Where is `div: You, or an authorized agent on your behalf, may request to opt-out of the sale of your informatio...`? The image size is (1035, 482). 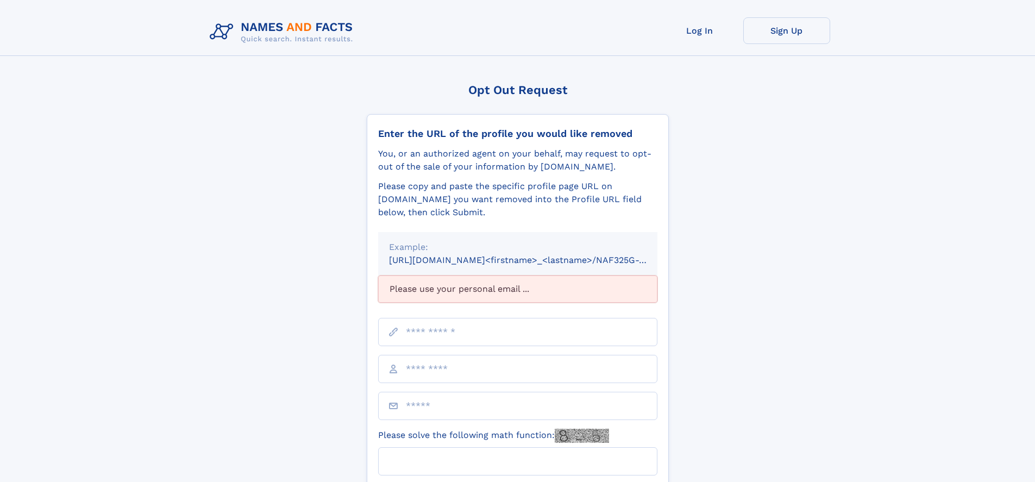
div: You, or an authorized agent on your behalf, may request to opt-out of the sale of your informatio... is located at coordinates (518, 160).